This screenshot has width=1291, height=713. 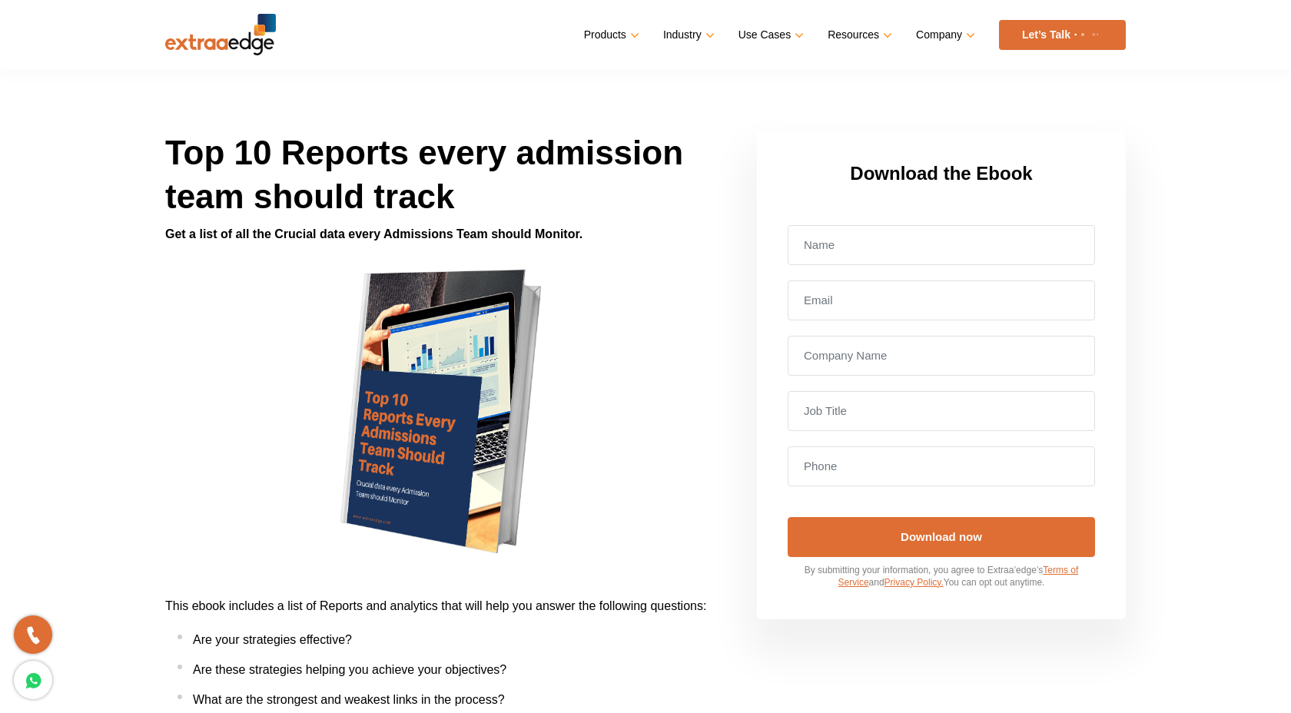 What do you see at coordinates (446, 669) in the screenshot?
I see `li: Are these strategies helping you achieve your objectives?` at bounding box center [446, 669].